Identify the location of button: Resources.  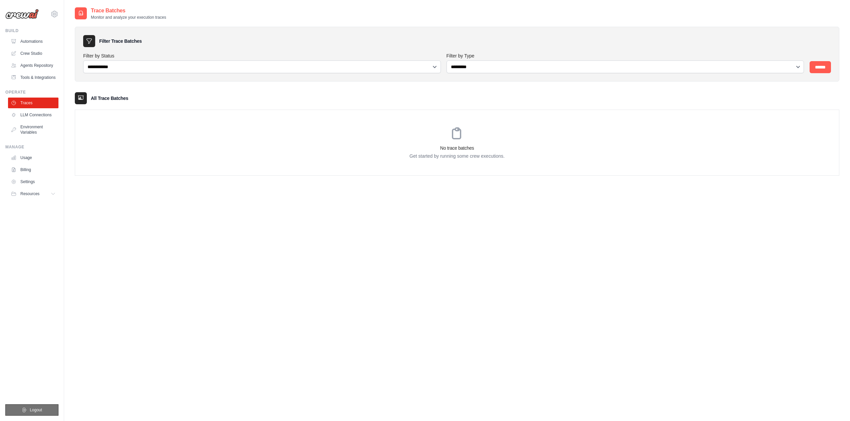
(33, 194).